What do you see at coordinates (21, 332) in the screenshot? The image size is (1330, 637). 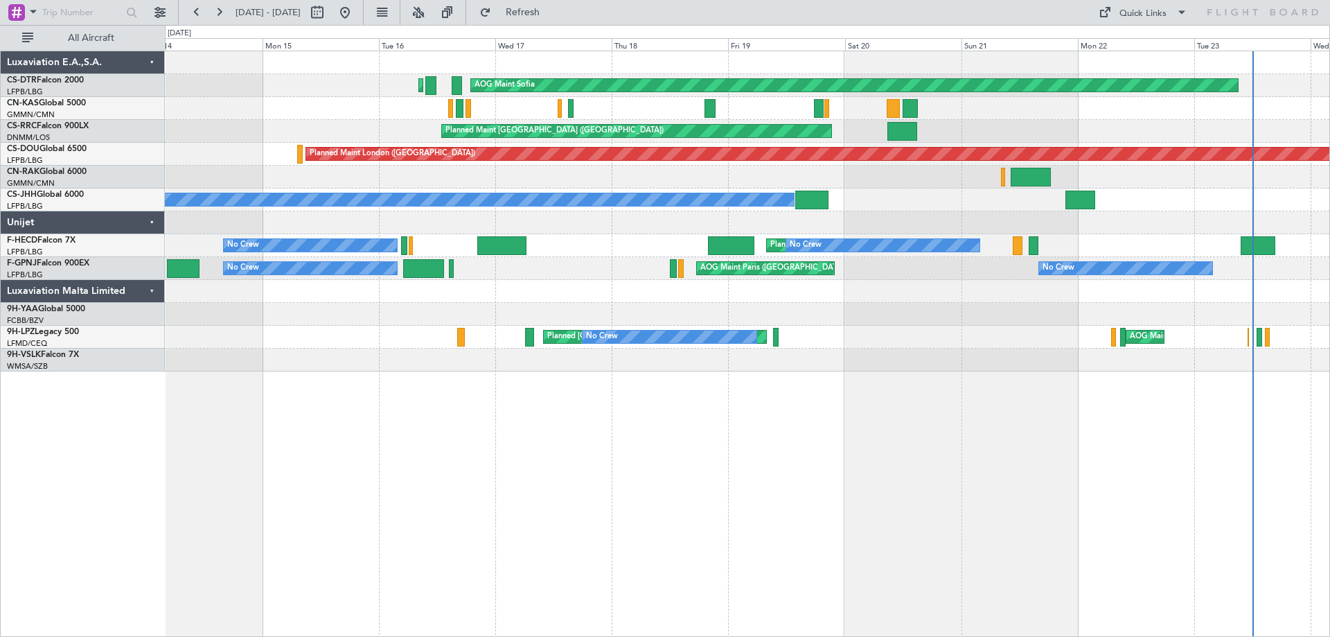 I see `span: 9H-LPZ` at bounding box center [21, 332].